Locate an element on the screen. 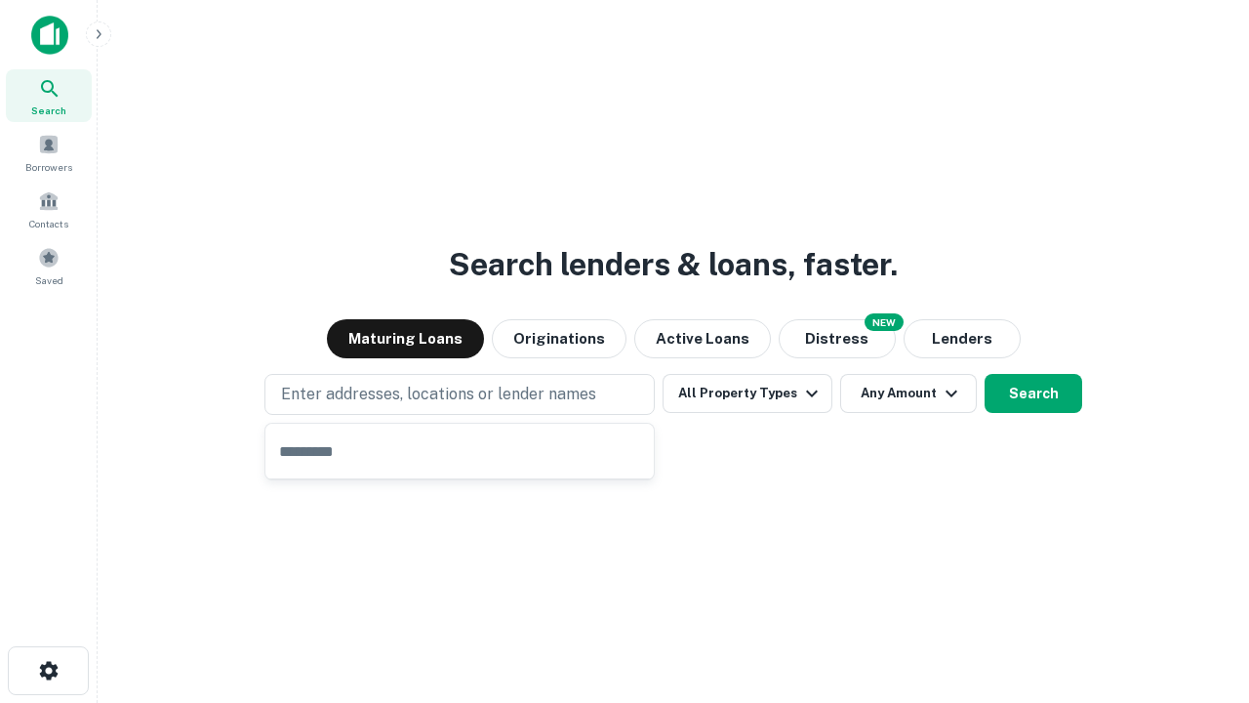 Image resolution: width=1249 pixels, height=703 pixels. img: capitalize-icon.png is located at coordinates (50, 35).